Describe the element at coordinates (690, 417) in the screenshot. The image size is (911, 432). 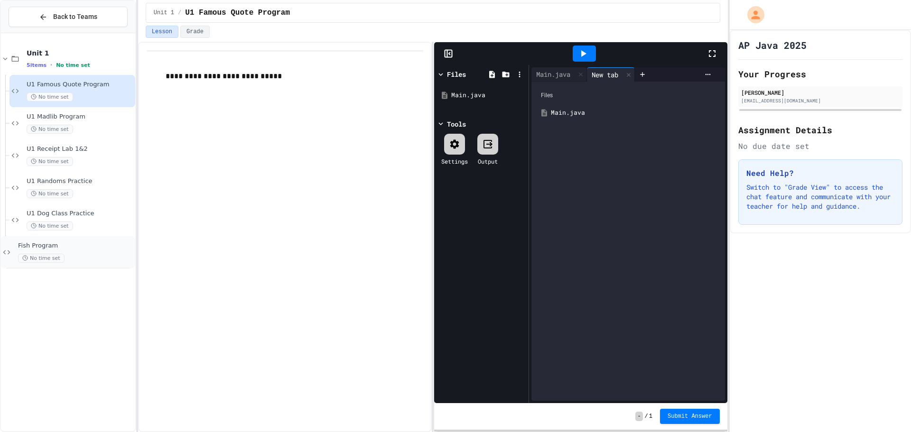
I see `span: Submit Answer` at that location.